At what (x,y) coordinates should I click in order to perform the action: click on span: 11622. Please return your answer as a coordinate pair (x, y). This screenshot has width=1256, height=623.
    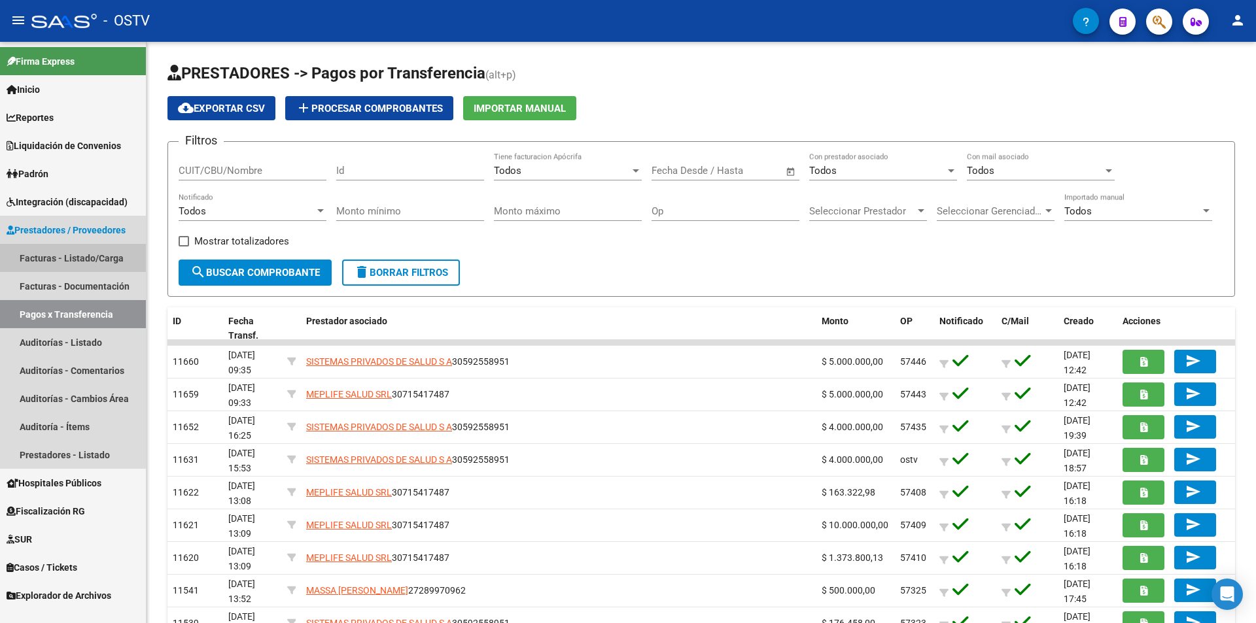
    Looking at the image, I should click on (186, 493).